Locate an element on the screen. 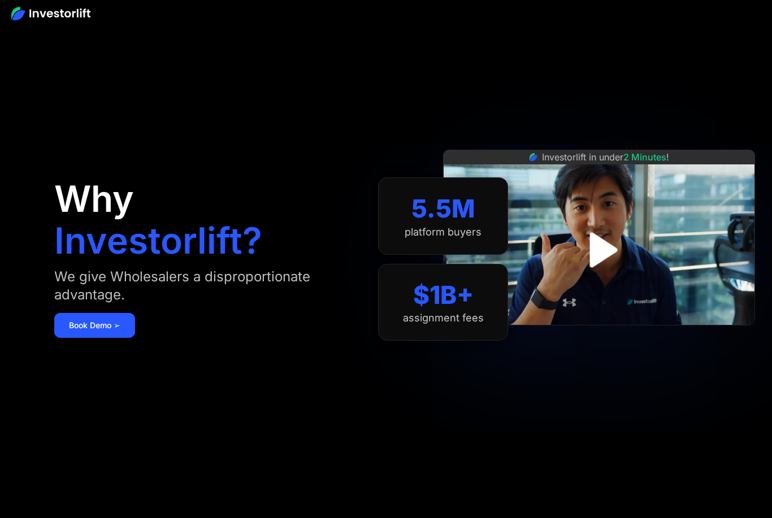 The height and width of the screenshot is (518, 772). div: Investorlift in under ! is located at coordinates (605, 157).